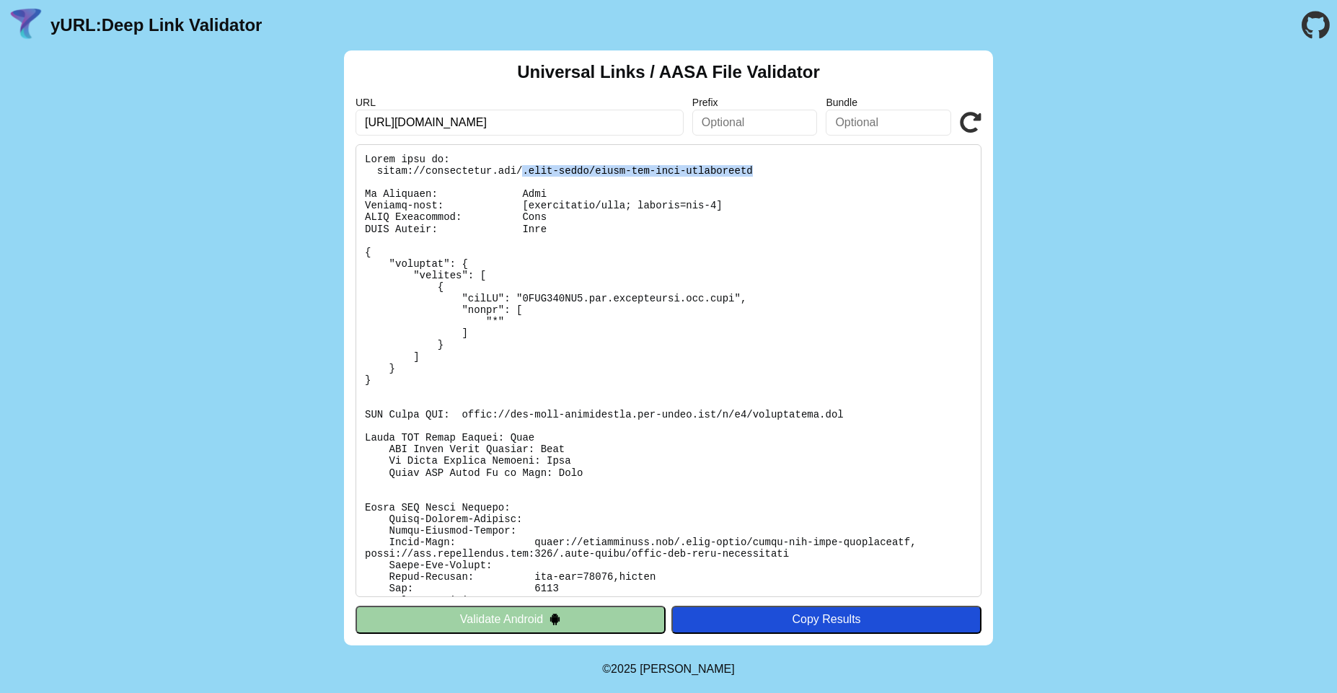 The width and height of the screenshot is (1337, 693). What do you see at coordinates (755, 102) in the screenshot?
I see `label: Prefix` at bounding box center [755, 102].